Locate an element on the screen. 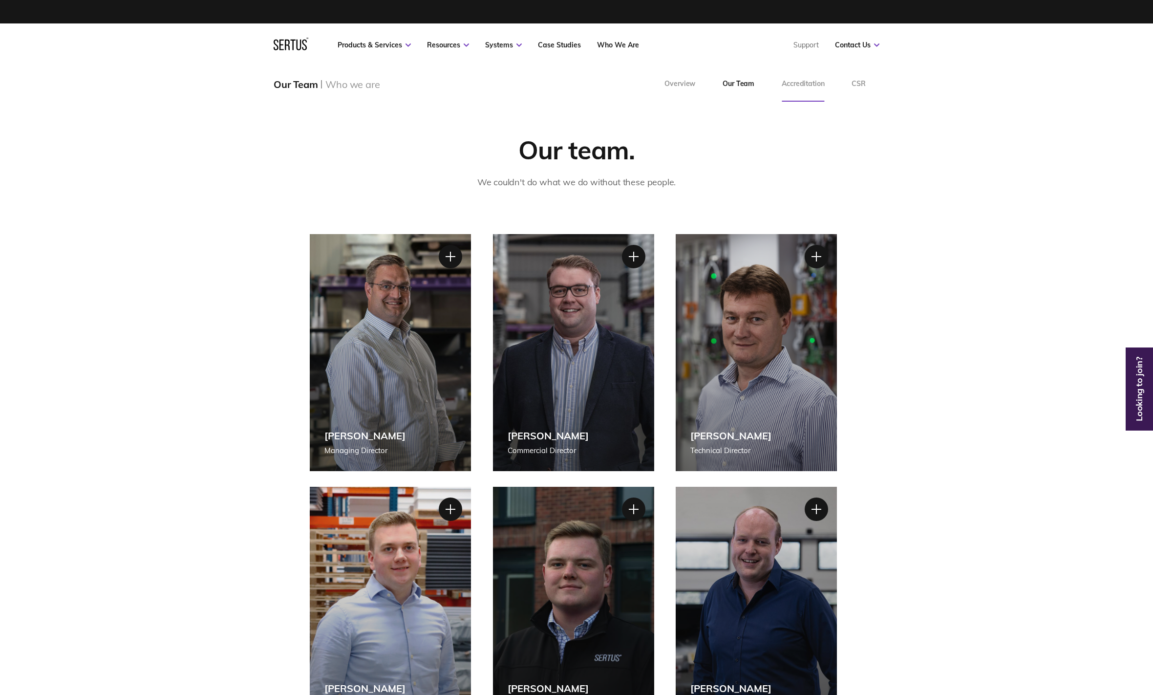 The height and width of the screenshot is (695, 1153). a: Products & Services is located at coordinates (374, 45).